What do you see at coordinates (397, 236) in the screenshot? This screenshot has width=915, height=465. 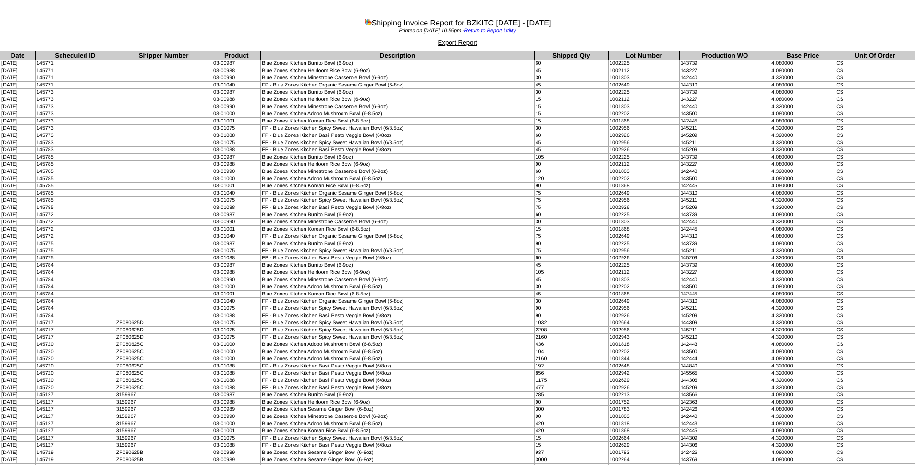 I see `td: FP - Blue Zones Kitchen Organic Sesame Ginger Bowl (6-8oz)` at bounding box center [397, 236].